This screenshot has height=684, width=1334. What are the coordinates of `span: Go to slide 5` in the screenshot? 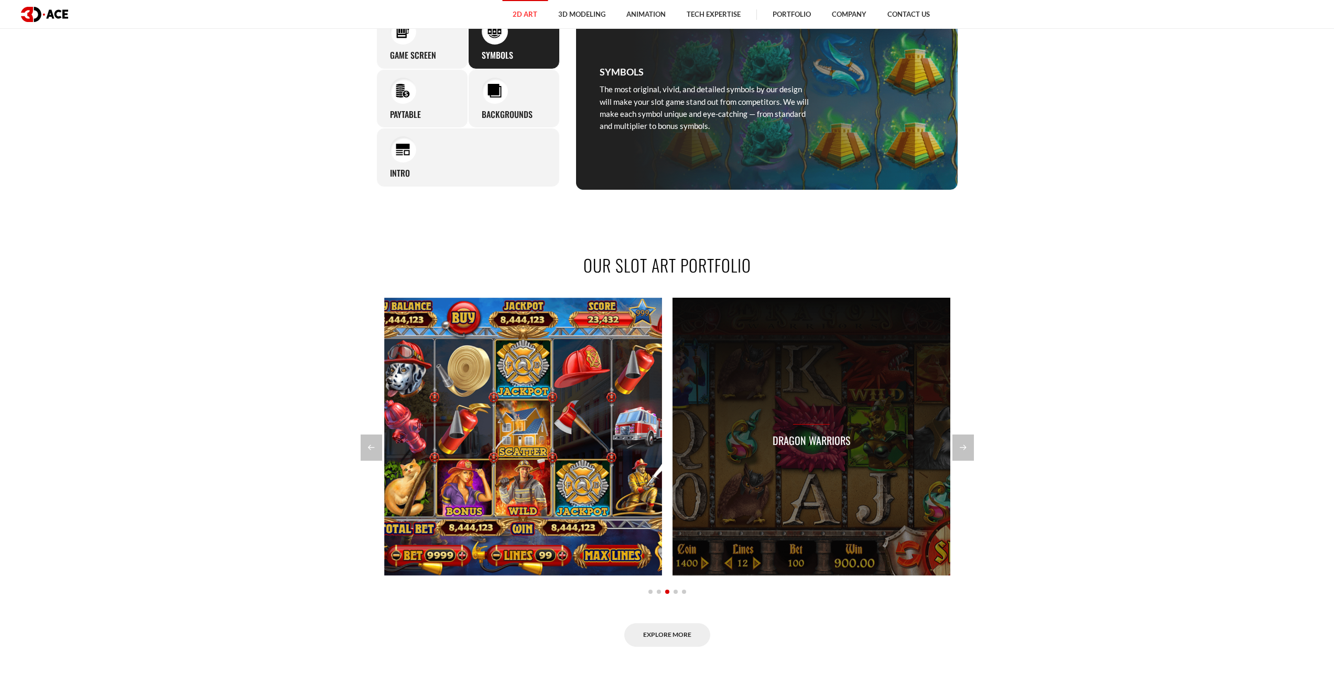 It's located at (684, 592).